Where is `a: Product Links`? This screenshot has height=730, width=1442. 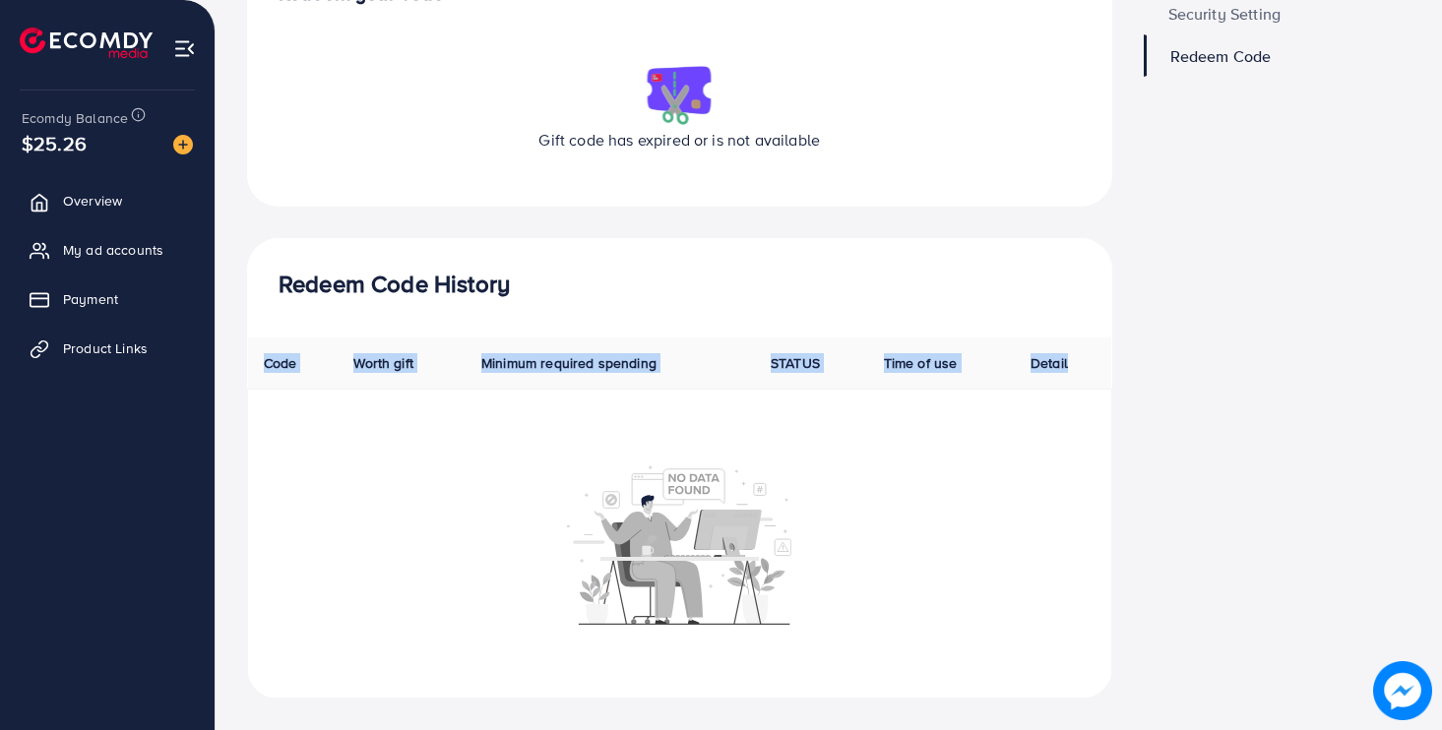
a: Product Links is located at coordinates (107, 348).